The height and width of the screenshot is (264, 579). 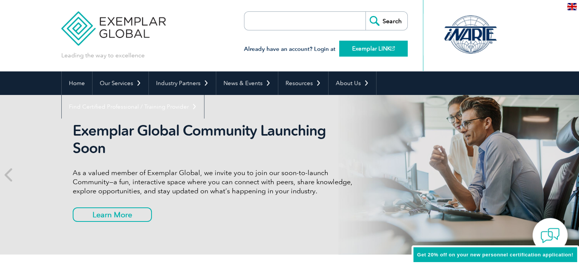 What do you see at coordinates (550, 236) in the screenshot?
I see `img: contact-chat.png` at bounding box center [550, 236].